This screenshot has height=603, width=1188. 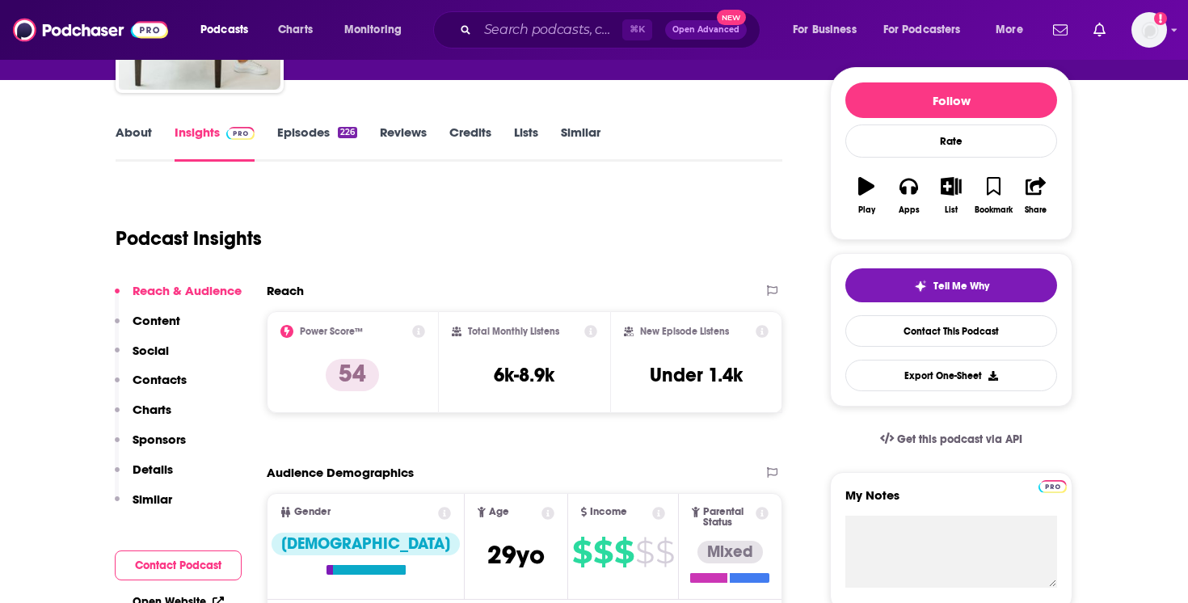 What do you see at coordinates (152, 499) in the screenshot?
I see `p: Similar` at bounding box center [152, 499].